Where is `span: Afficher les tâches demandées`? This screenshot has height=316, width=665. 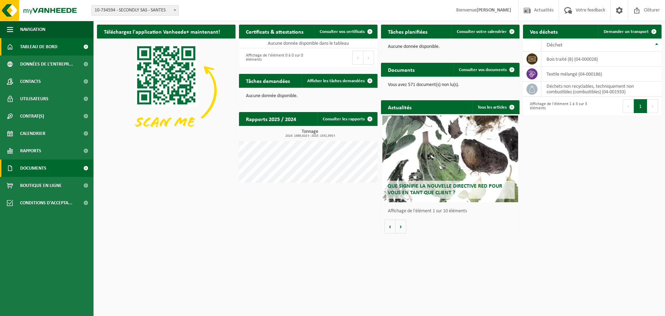
span: Afficher les tâches demandées is located at coordinates (336, 81).